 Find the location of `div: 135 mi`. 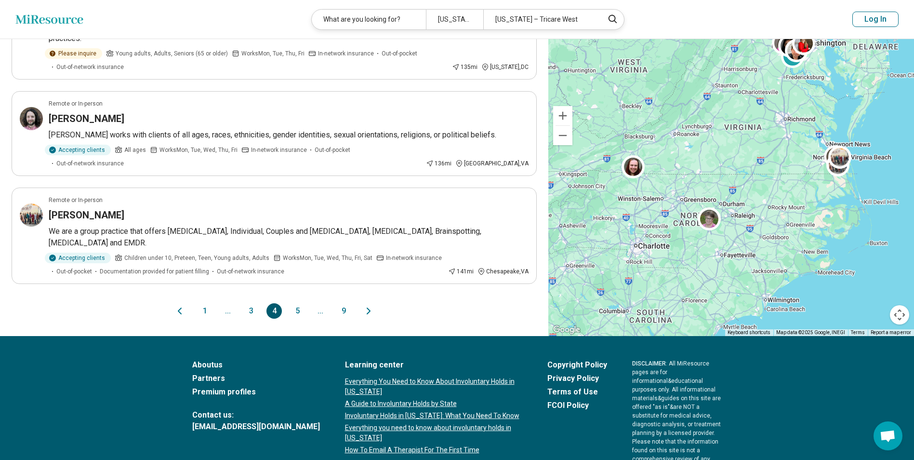

div: 135 mi is located at coordinates (464, 67).